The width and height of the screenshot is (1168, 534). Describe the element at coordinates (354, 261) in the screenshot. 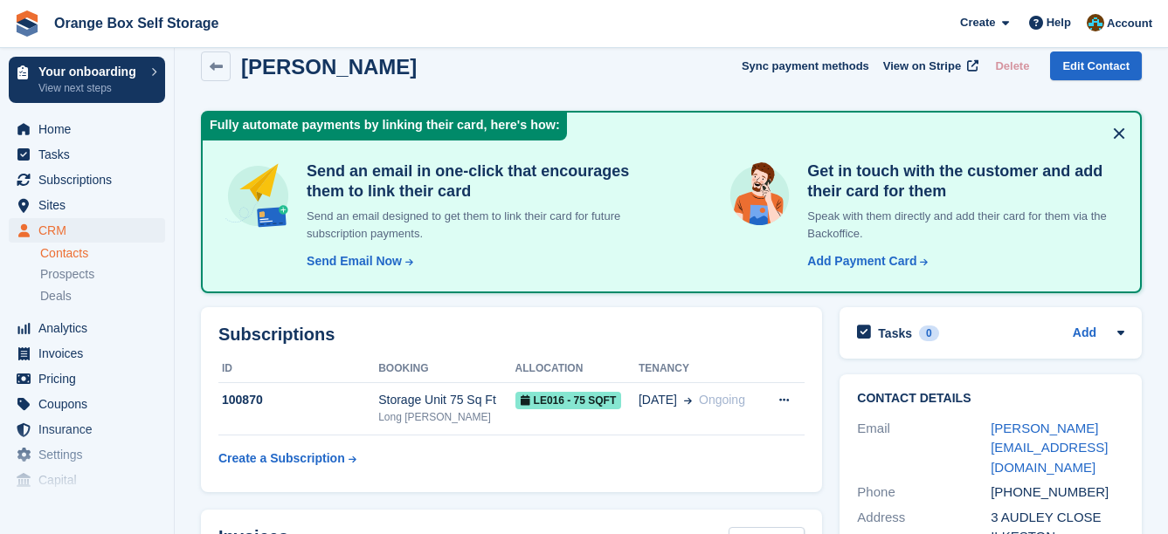

I see `div: Send Email Now` at that location.